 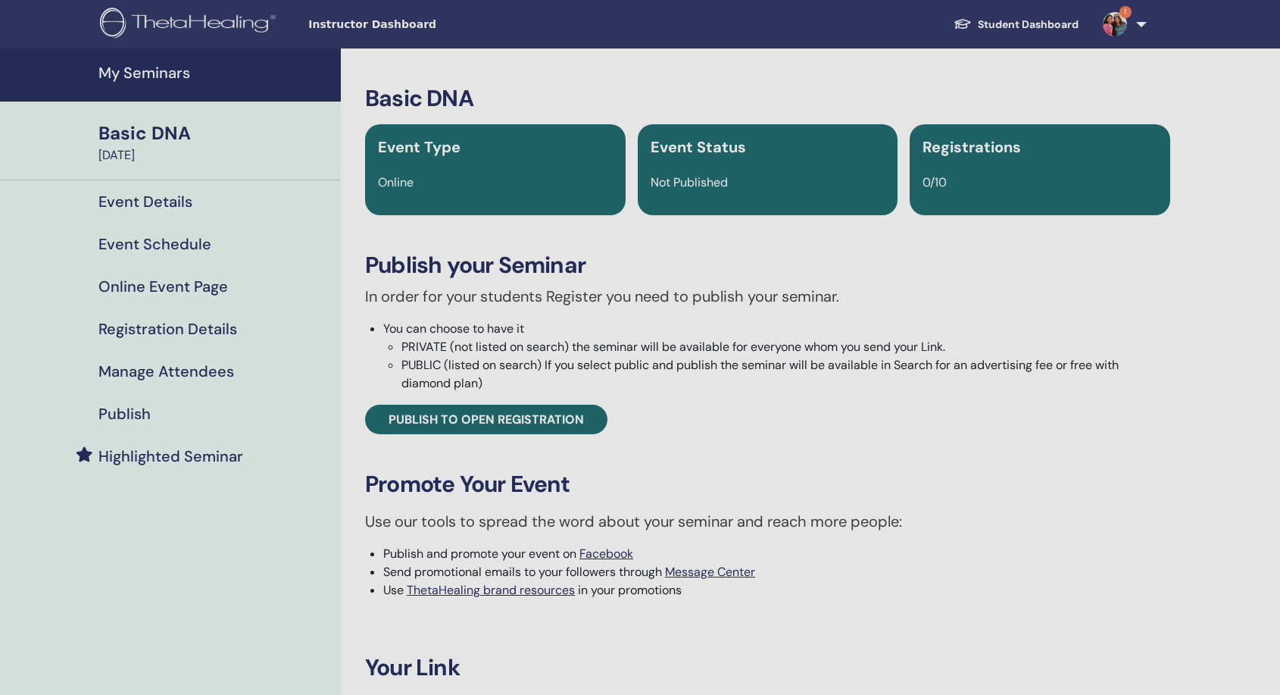 What do you see at coordinates (767, 667) in the screenshot?
I see `h3: Your Link` at bounding box center [767, 667].